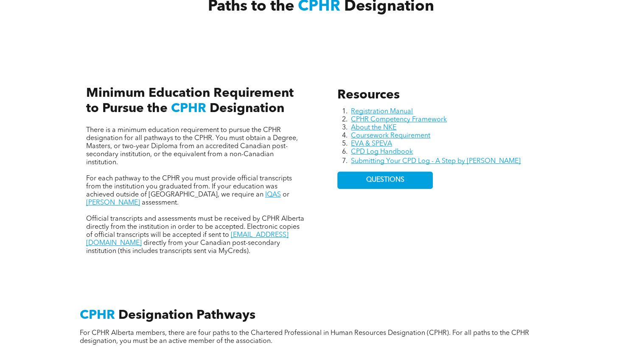 The height and width of the screenshot is (354, 642). Describe the element at coordinates (286, 195) in the screenshot. I see `span: or` at that location.